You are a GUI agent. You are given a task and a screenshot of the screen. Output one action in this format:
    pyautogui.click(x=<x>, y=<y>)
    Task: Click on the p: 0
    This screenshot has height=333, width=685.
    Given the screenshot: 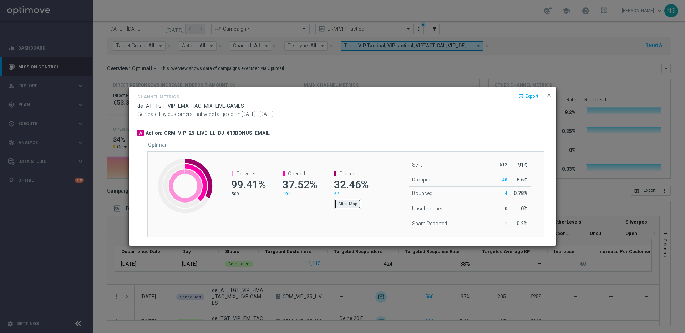 What is the action you would take?
    pyautogui.click(x=500, y=209)
    